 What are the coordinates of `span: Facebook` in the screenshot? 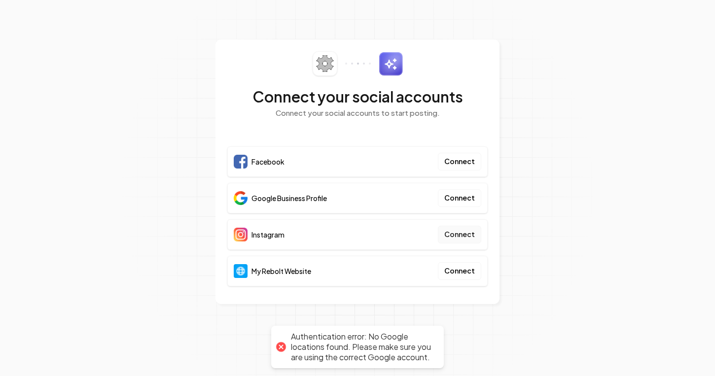 It's located at (268, 162).